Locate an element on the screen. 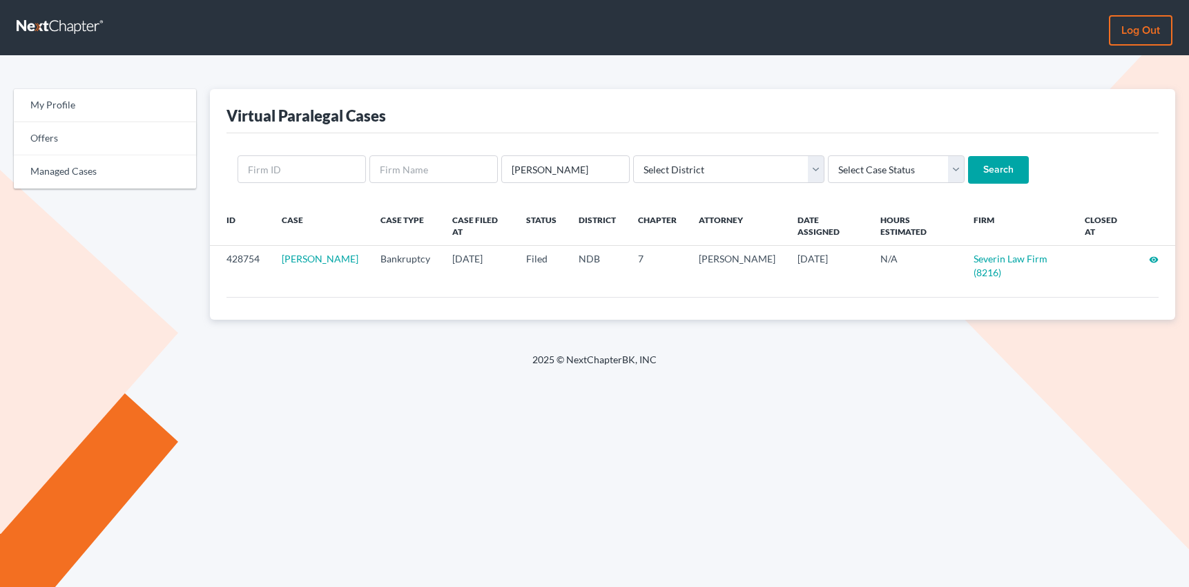 This screenshot has width=1189, height=587. th: Status is located at coordinates (542, 226).